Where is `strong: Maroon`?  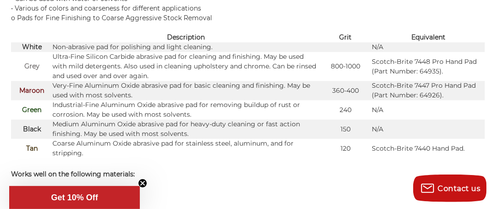 strong: Maroon is located at coordinates (32, 91).